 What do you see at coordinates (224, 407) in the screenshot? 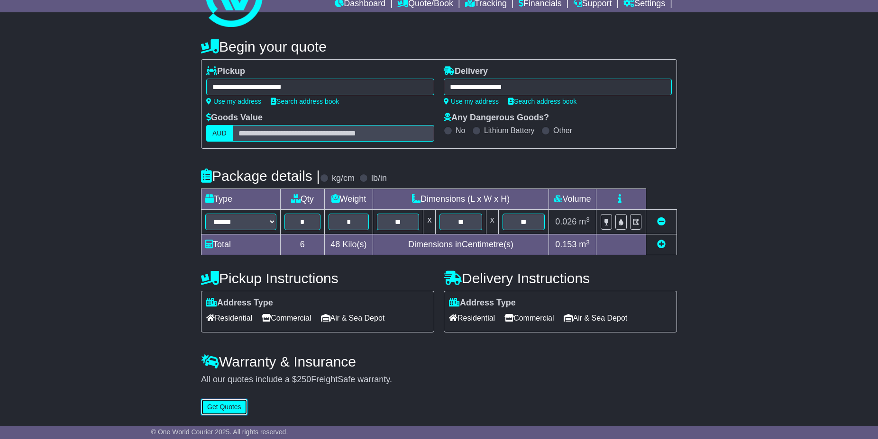
I see `button: Get Quotes` at bounding box center [224, 407].